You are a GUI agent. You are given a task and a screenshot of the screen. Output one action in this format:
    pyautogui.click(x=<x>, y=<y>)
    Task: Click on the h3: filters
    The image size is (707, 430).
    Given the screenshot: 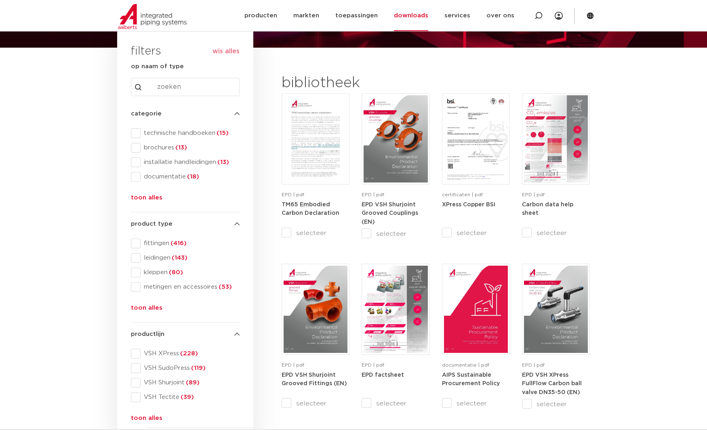 What is the action you would take?
    pyautogui.click(x=146, y=52)
    